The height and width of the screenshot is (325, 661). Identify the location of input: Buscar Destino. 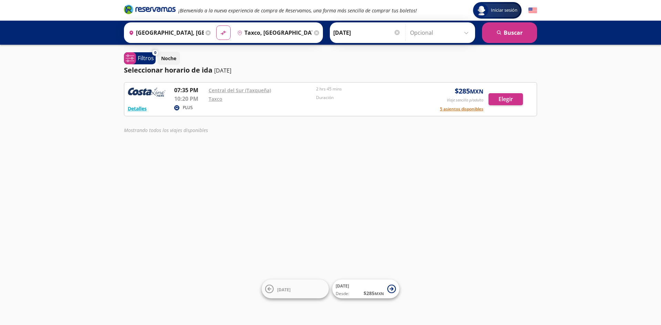
(273, 33).